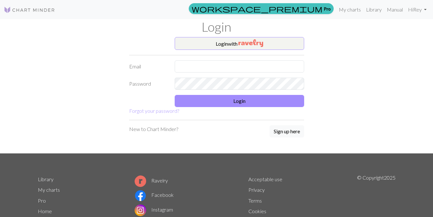  Describe the element at coordinates (417, 10) in the screenshot. I see `a: HiRey` at that location.